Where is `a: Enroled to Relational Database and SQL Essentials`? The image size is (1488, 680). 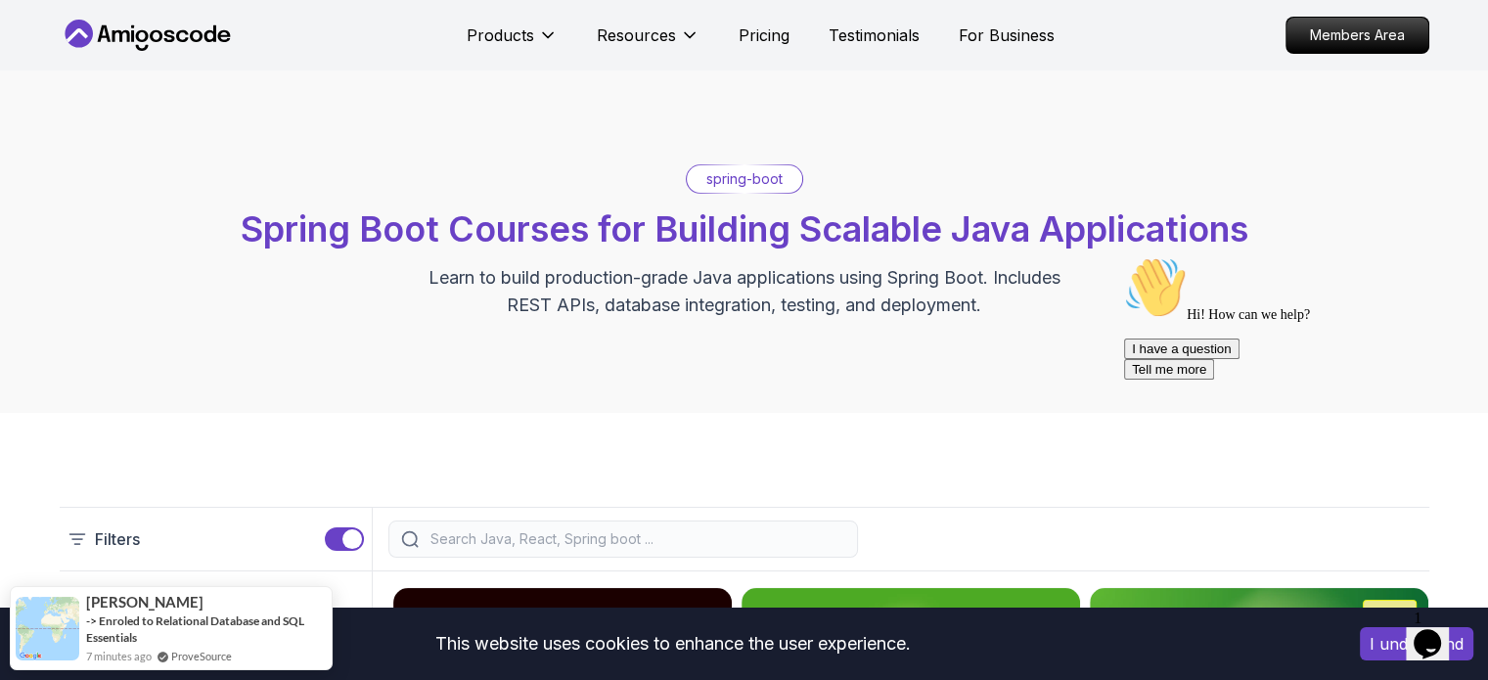 a: Enroled to Relational Database and SQL Essentials is located at coordinates (195, 629).